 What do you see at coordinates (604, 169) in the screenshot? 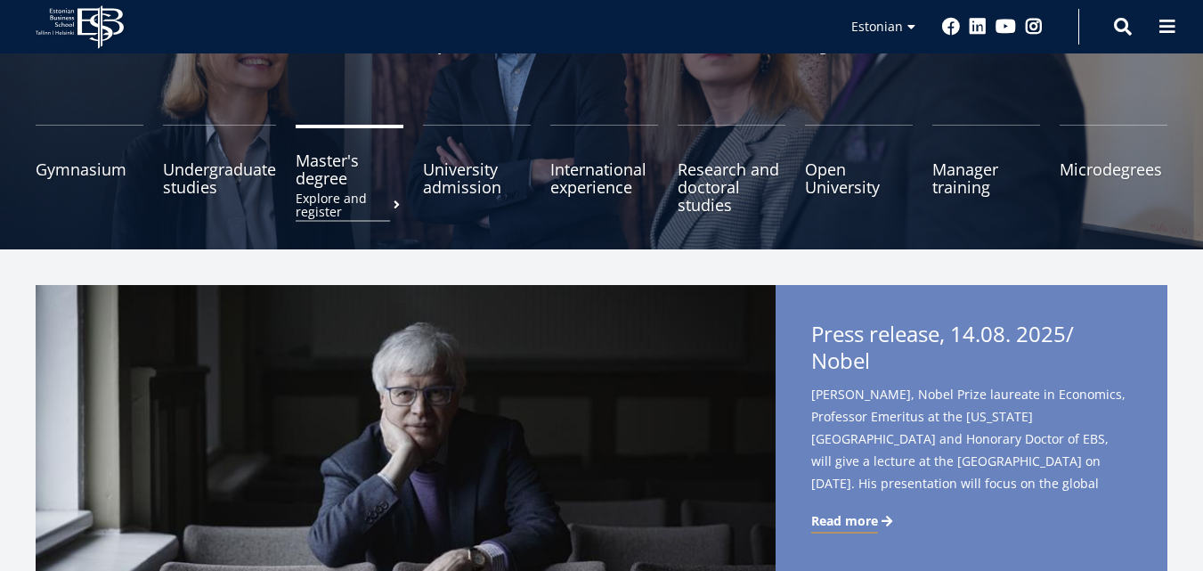
I see `a: International experience` at bounding box center [604, 169].